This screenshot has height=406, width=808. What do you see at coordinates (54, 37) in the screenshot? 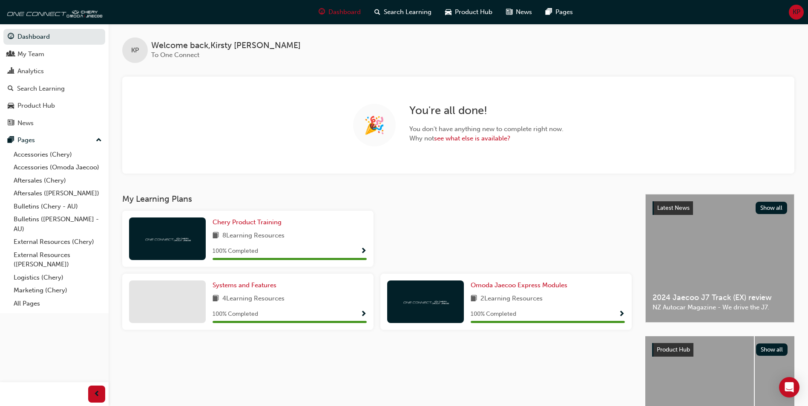
I see `a: Dashboard` at bounding box center [54, 37].